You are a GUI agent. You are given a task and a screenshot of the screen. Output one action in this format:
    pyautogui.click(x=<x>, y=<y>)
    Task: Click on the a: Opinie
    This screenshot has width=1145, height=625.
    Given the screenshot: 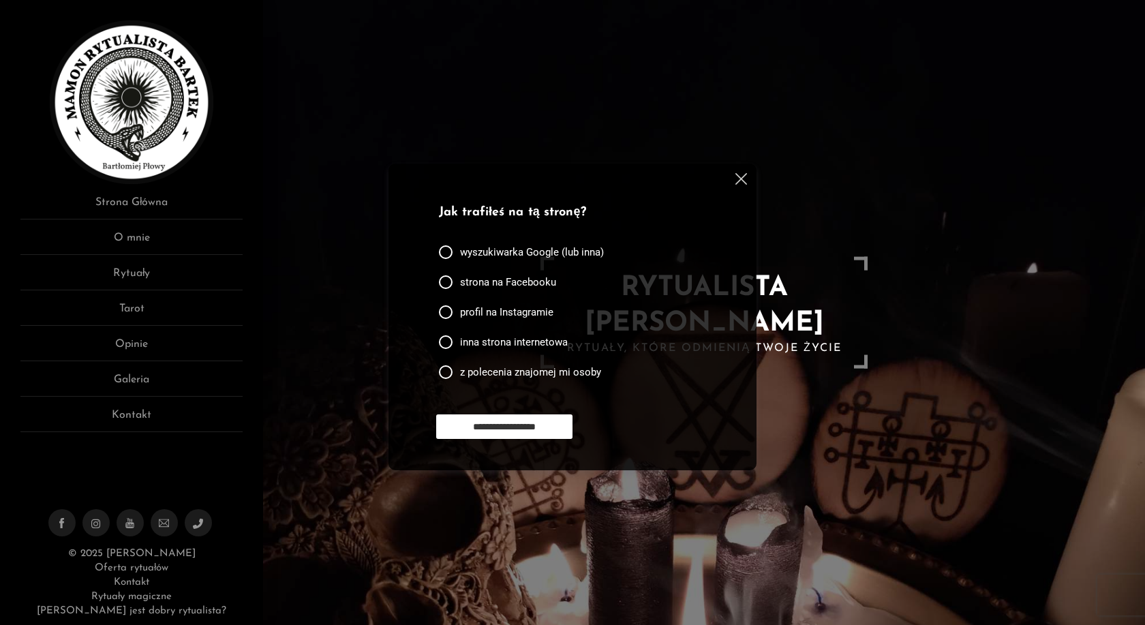 What is the action you would take?
    pyautogui.click(x=131, y=348)
    